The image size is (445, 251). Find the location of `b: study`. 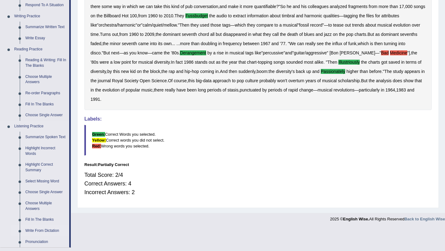

b: study is located at coordinates (398, 71).